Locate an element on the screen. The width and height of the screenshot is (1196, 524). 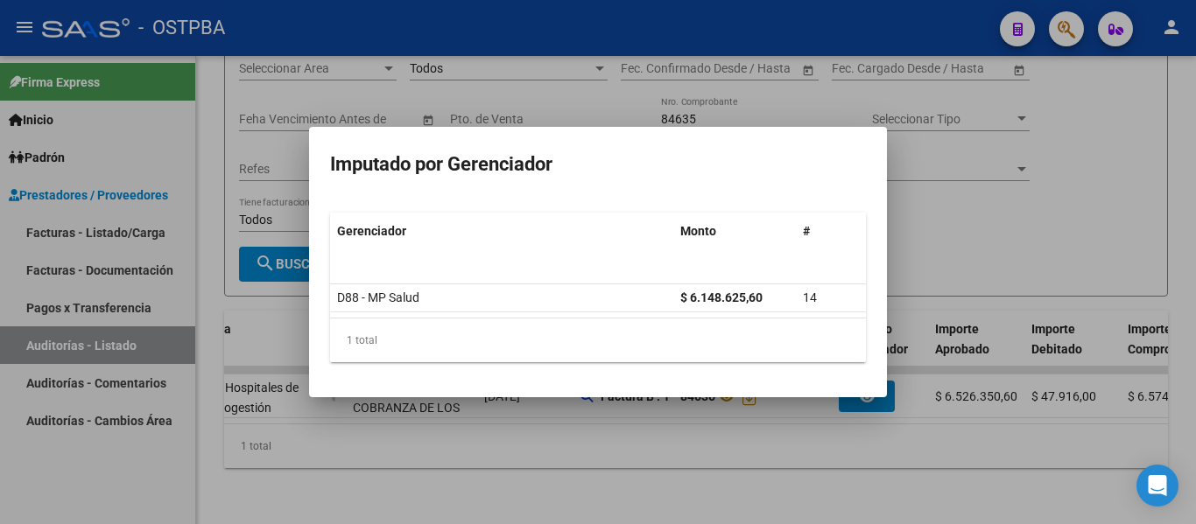
span: Gerenciador is located at coordinates (371, 231).